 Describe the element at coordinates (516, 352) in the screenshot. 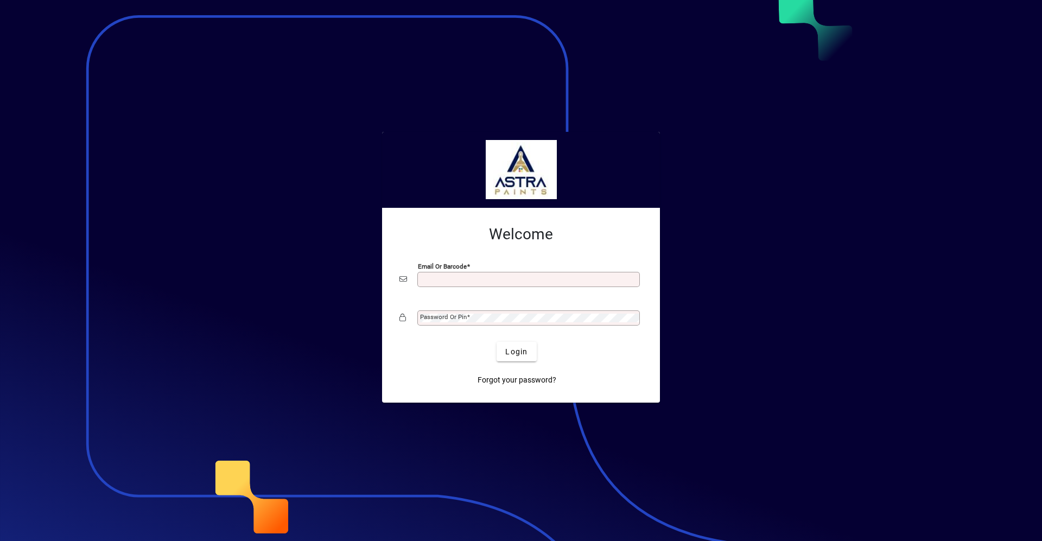

I see `button: Login` at that location.